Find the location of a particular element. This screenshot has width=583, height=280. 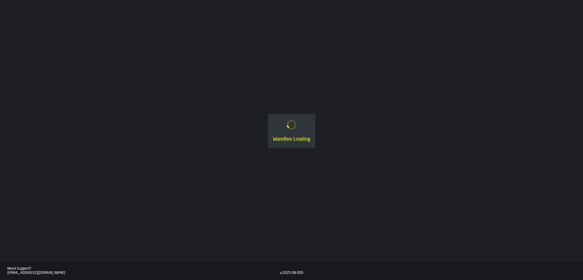

div: 2025.08.005 is located at coordinates (293, 273).